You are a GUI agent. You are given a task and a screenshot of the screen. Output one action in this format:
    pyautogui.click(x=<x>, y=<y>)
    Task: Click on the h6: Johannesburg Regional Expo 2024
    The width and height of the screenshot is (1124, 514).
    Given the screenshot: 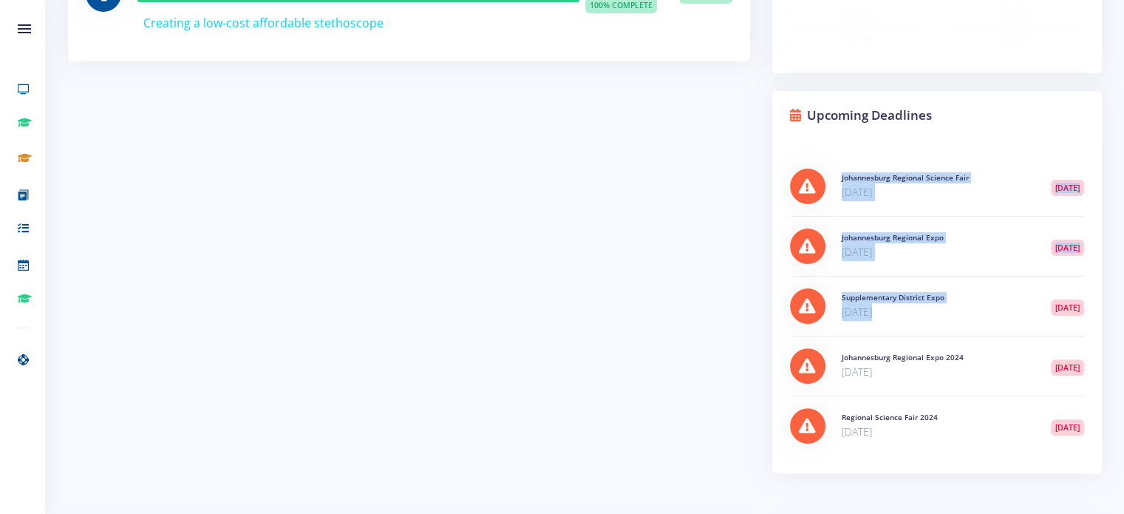 What is the action you would take?
    pyautogui.click(x=935, y=357)
    